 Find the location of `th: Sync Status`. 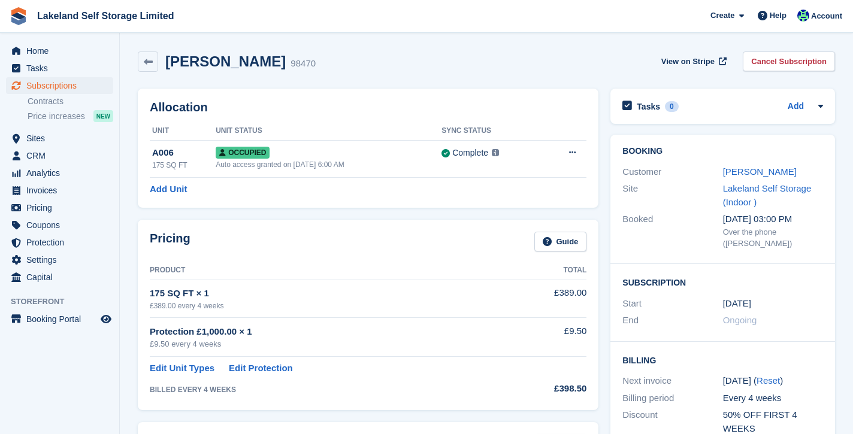

th: Sync Status is located at coordinates (492, 131).